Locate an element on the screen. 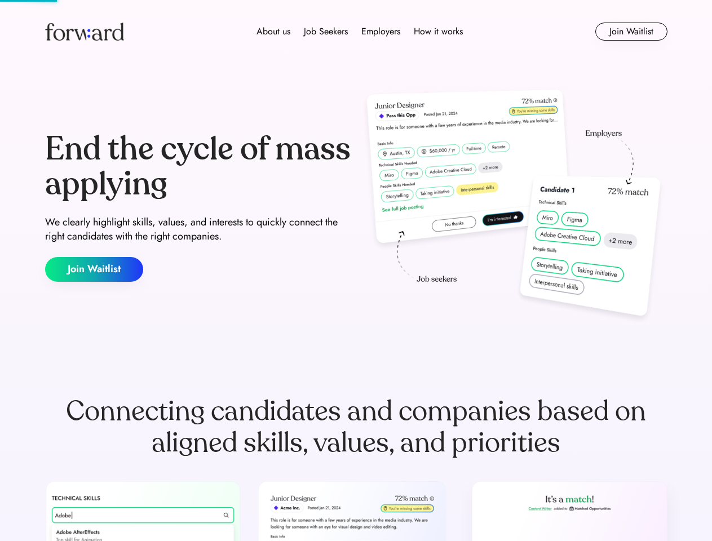 The width and height of the screenshot is (712, 541). img: Forward logo is located at coordinates (85, 32).